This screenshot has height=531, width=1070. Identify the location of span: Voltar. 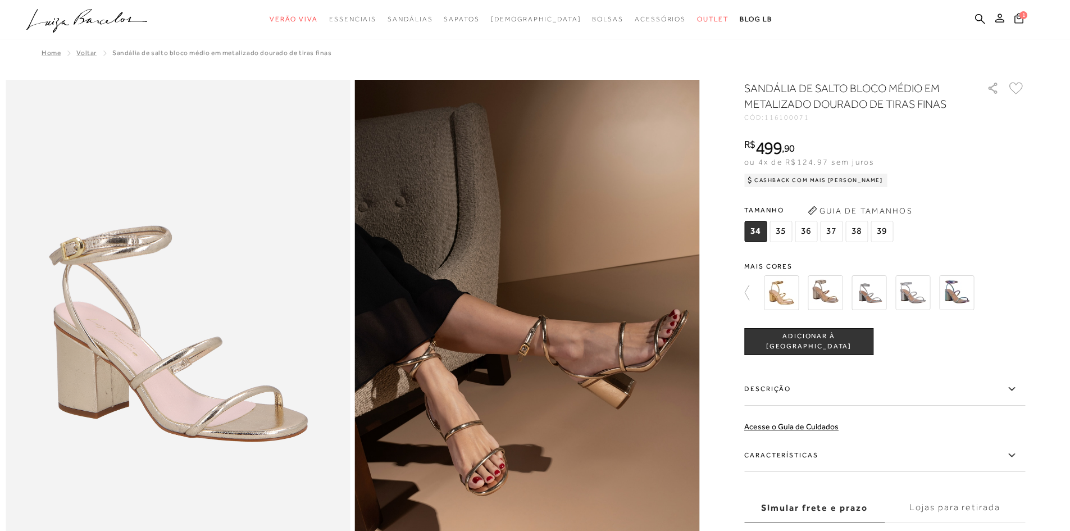
(86, 53).